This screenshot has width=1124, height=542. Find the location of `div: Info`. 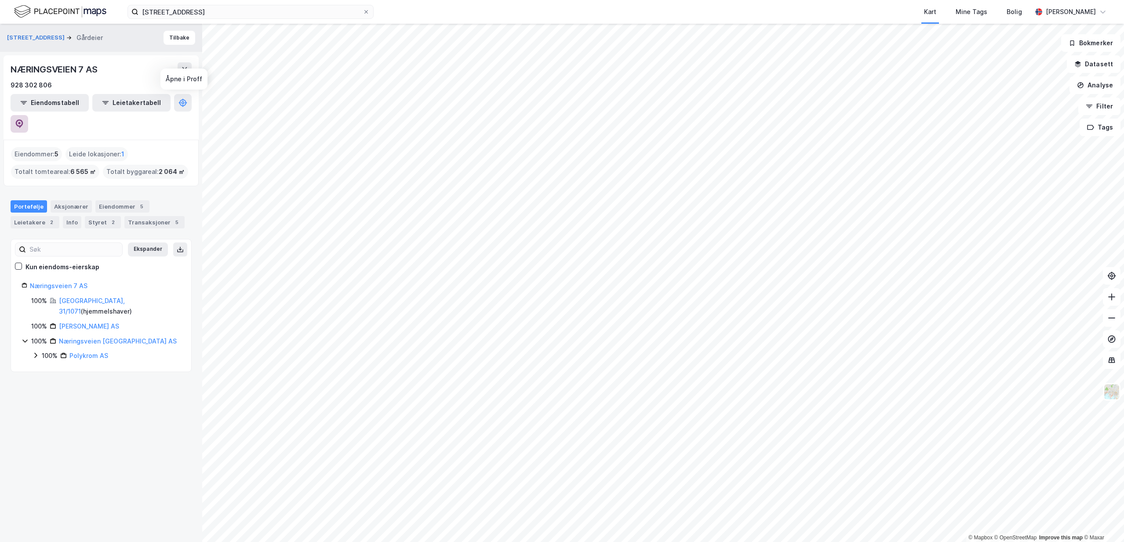

div: Info is located at coordinates (72, 222).